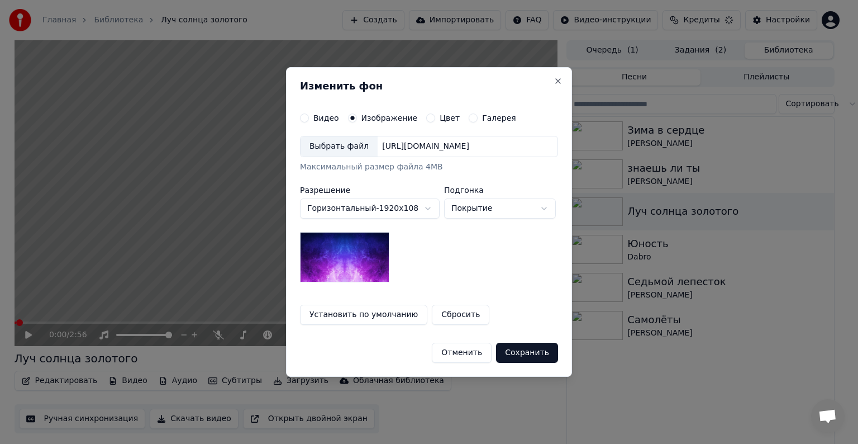 This screenshot has width=858, height=444. Describe the element at coordinates (339, 146) in the screenshot. I see `div: Выбрать файл` at that location.